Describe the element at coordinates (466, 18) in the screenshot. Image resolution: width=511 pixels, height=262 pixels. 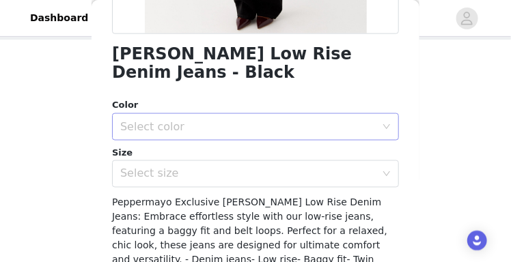
I see `div: avatar` at that location.